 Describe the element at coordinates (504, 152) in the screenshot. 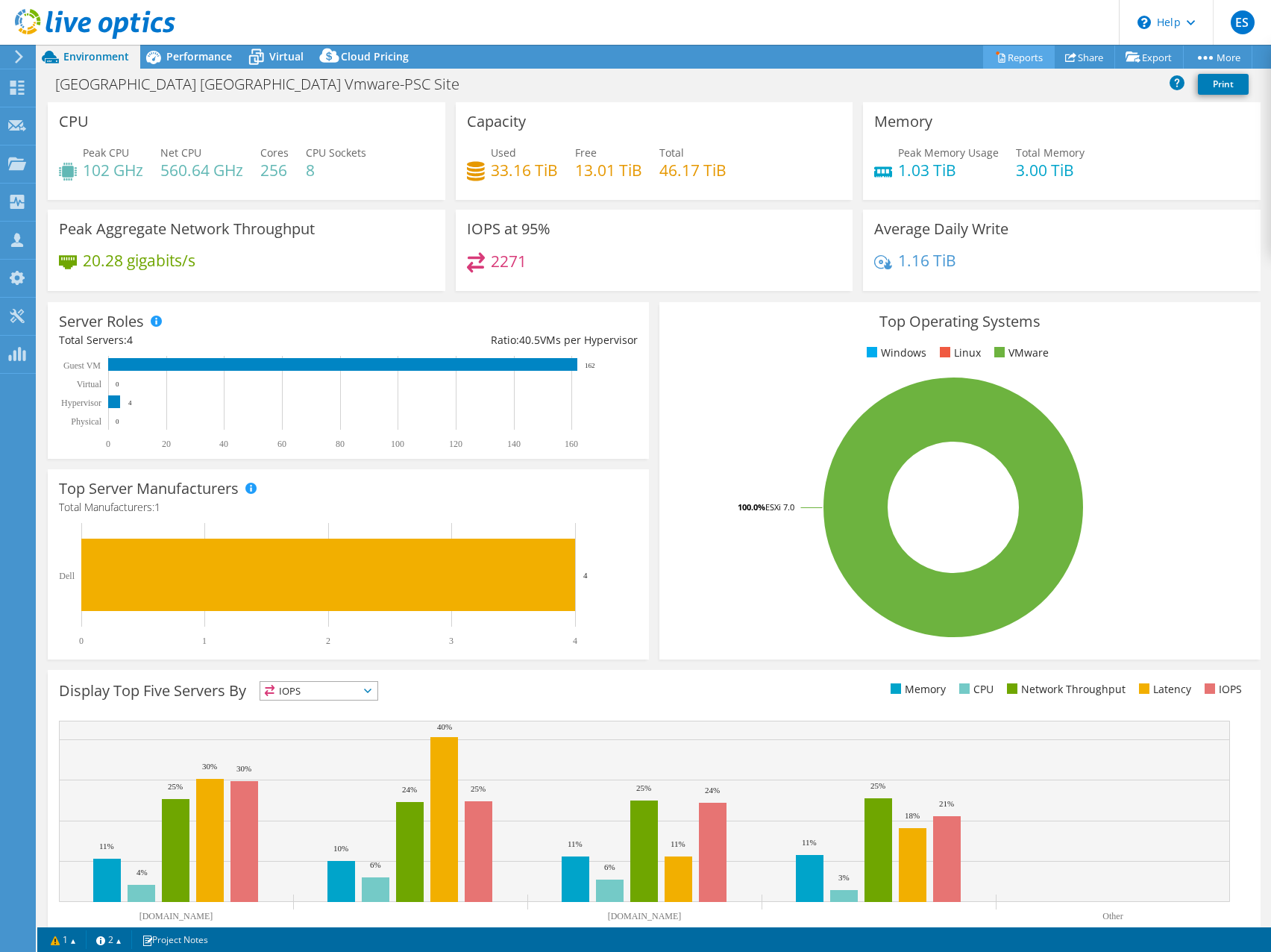

I see `span: Used` at that location.